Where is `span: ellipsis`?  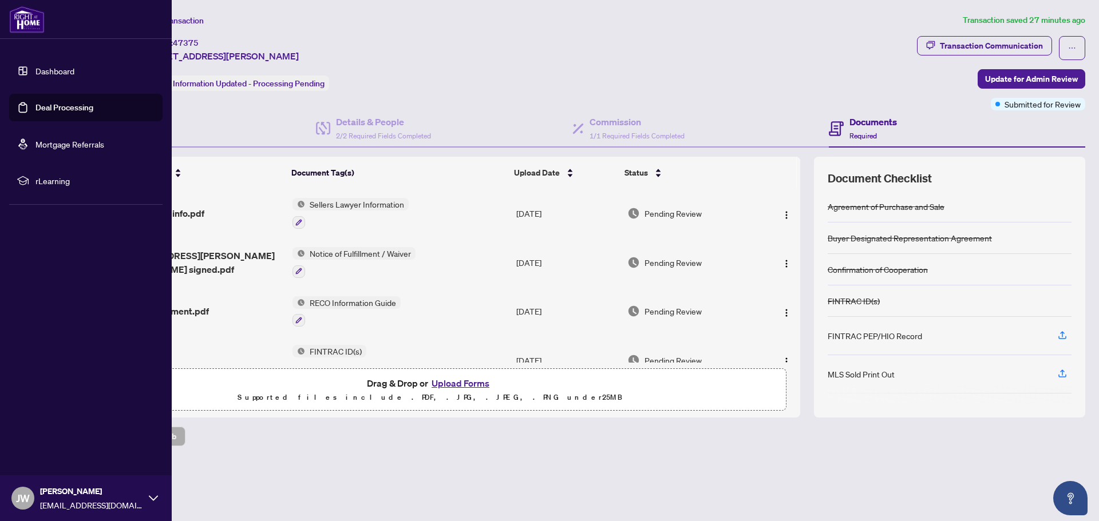 span: ellipsis is located at coordinates (1072, 48).